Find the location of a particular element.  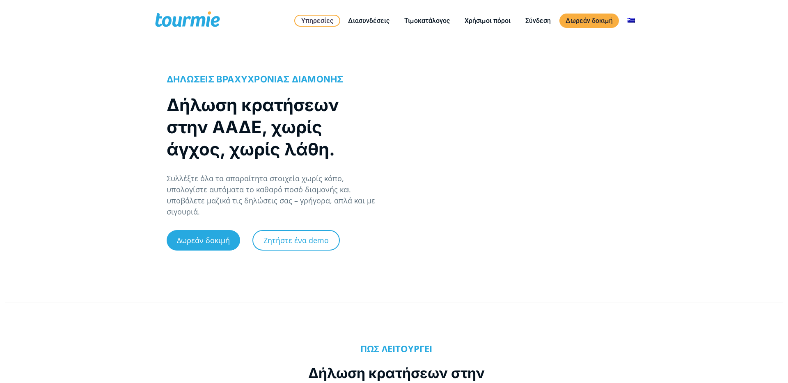

a: Τιμοκατάλογος is located at coordinates (427, 21).